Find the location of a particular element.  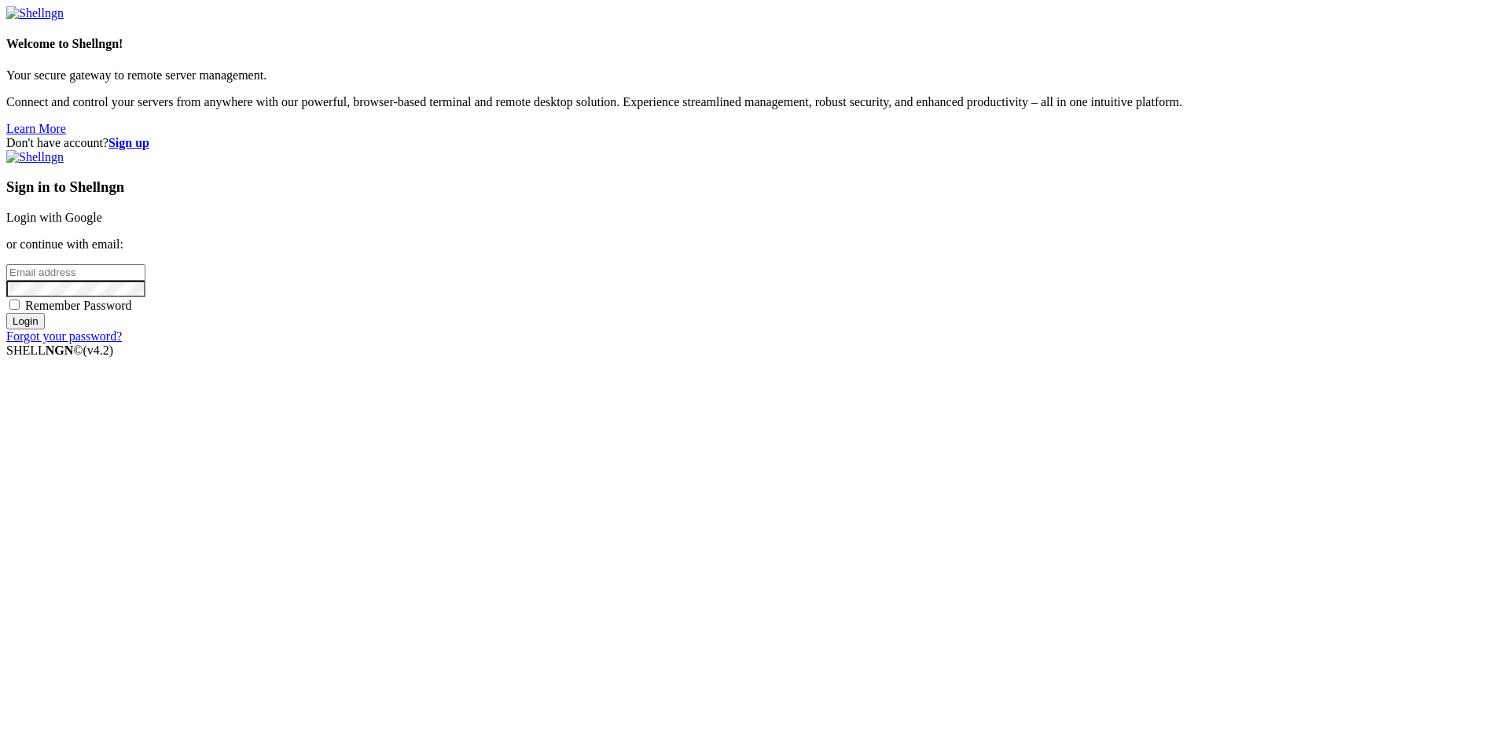

div: Don't have account? is located at coordinates (752, 143).